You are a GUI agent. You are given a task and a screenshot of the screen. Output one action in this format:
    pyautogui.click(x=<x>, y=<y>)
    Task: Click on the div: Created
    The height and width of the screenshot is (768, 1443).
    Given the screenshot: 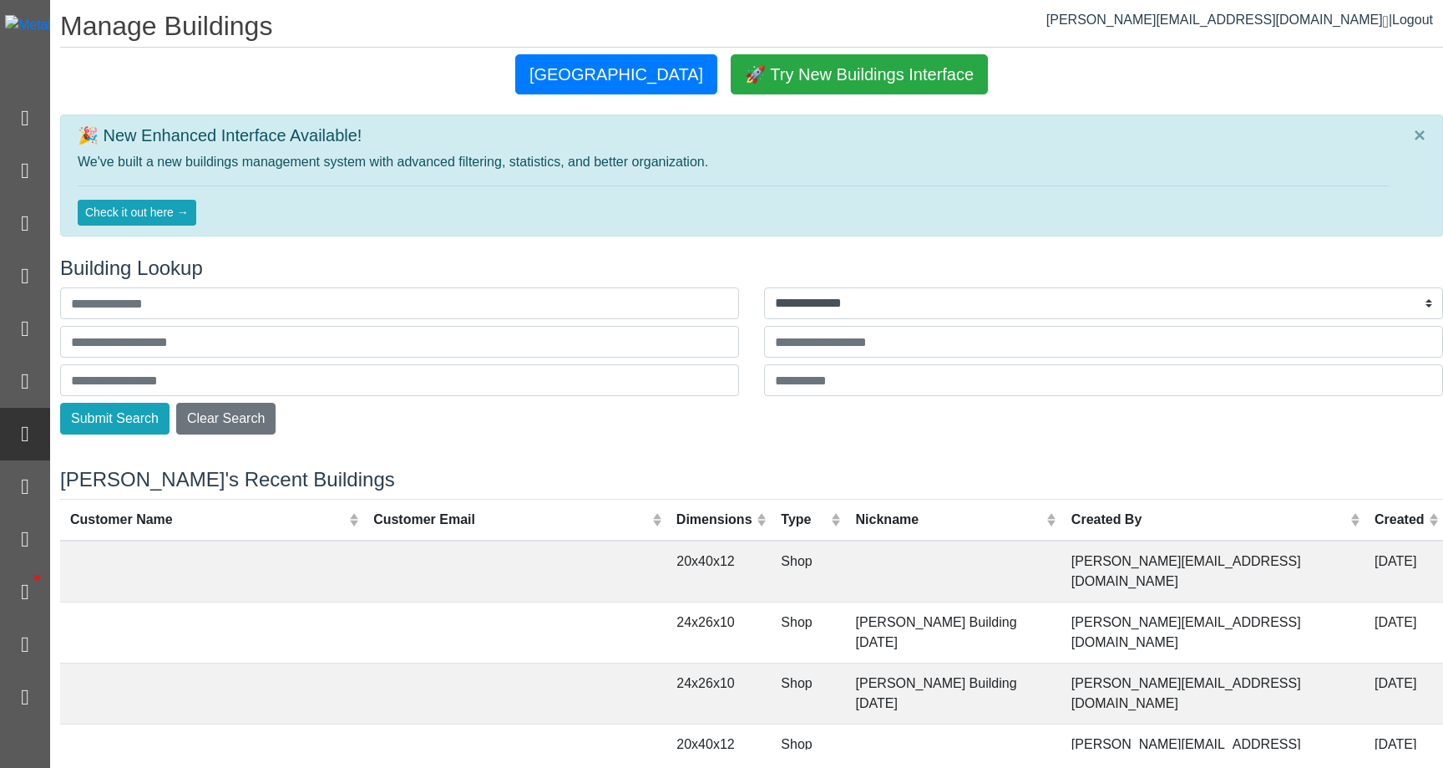 What is the action you would take?
    pyautogui.click(x=1400, y=520)
    